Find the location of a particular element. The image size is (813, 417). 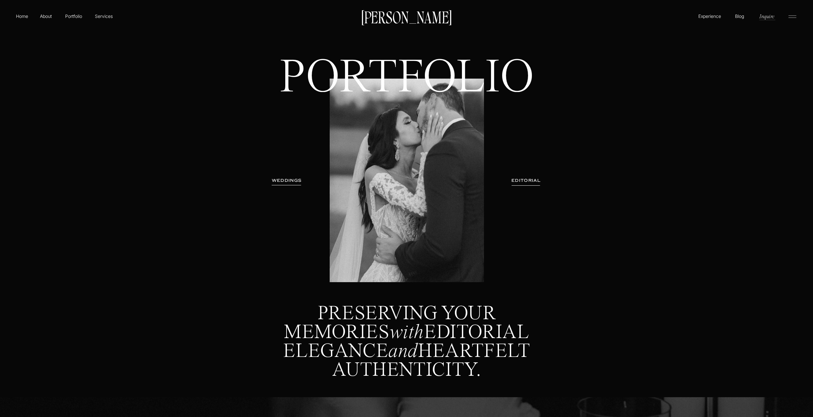

p: Portfolio is located at coordinates (74, 16).